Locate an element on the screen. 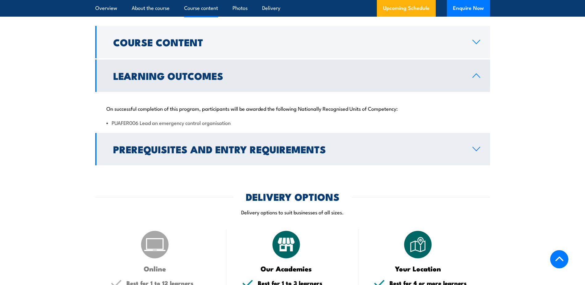 The image size is (585, 285). h3: Your Location is located at coordinates (418, 268).